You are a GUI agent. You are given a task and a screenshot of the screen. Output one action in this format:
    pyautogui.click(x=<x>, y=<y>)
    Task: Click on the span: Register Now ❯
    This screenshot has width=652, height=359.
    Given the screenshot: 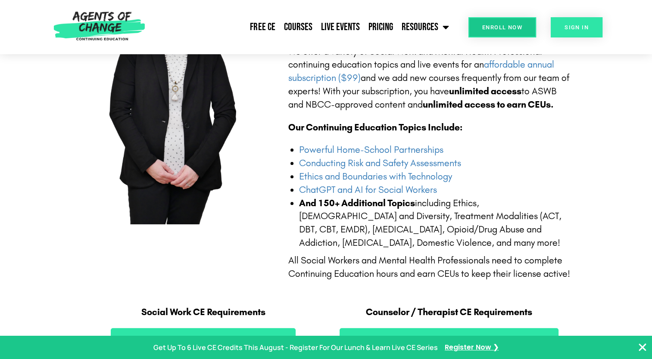 What is the action you would take?
    pyautogui.click(x=471, y=348)
    